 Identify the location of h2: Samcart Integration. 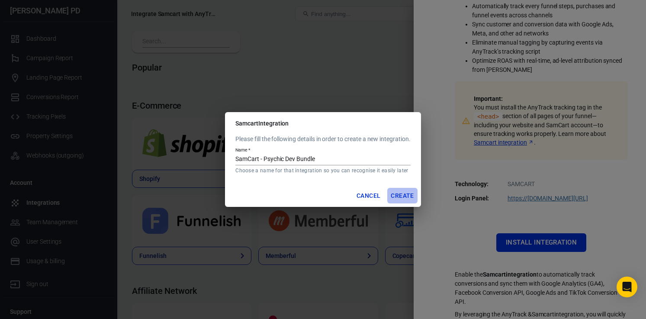
(323, 123).